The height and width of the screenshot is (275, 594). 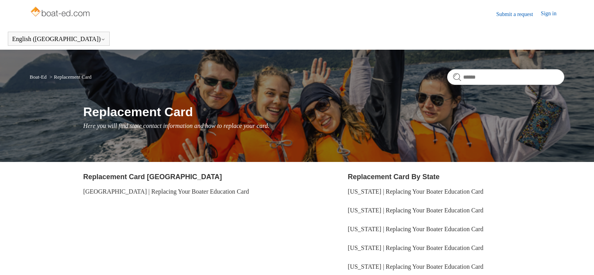 I want to click on input: Search, so click(x=506, y=77).